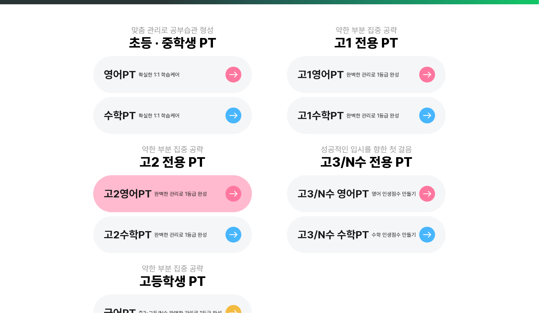  Describe the element at coordinates (120, 75) in the screenshot. I see `div: 영어PT` at that location.